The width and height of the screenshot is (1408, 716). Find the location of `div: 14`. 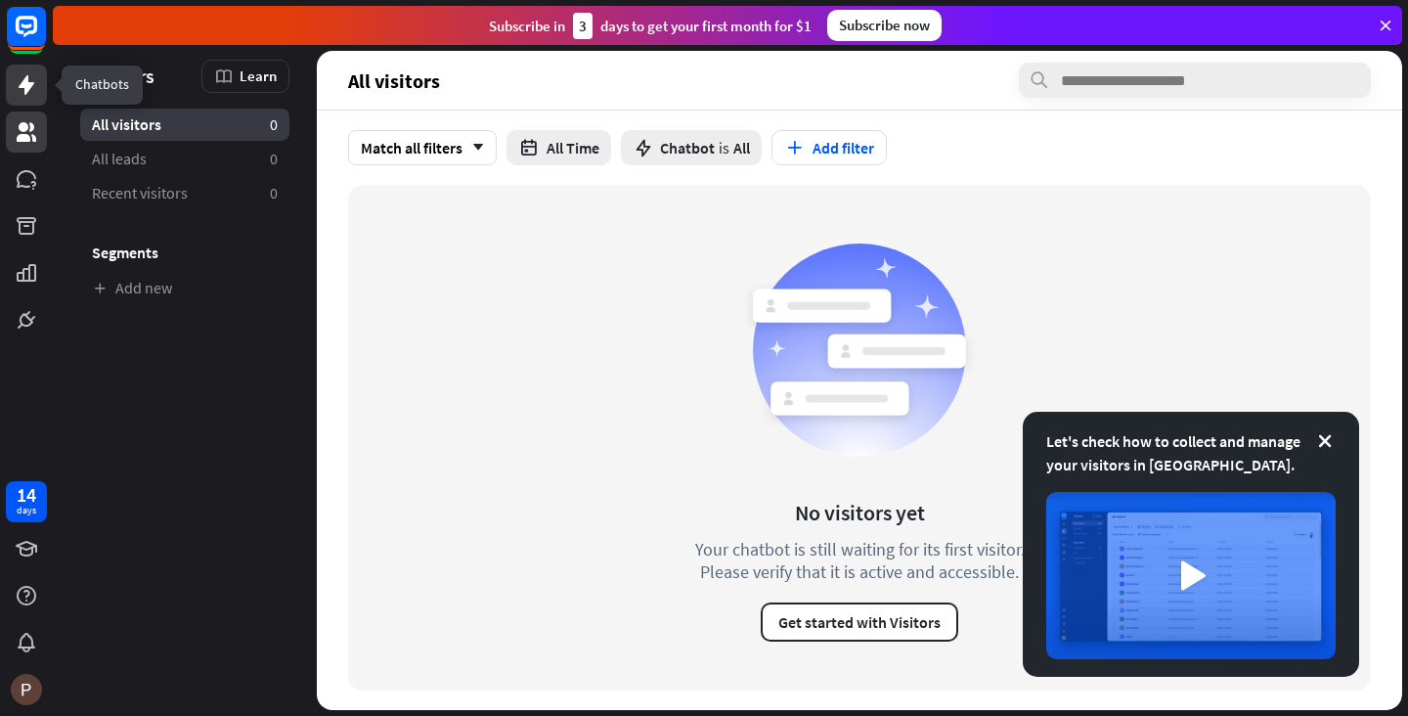

div: 14 is located at coordinates (26, 495).